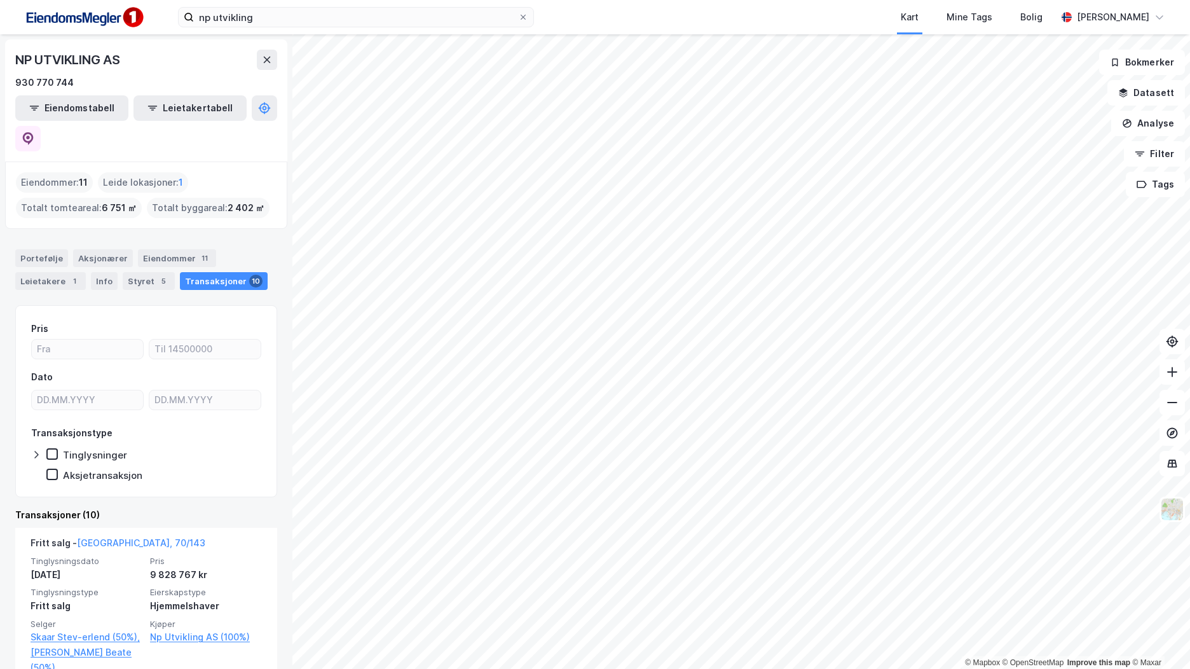 The height and width of the screenshot is (669, 1190). What do you see at coordinates (1158, 638) in the screenshot?
I see `div: Kontrollprogram for chat` at bounding box center [1158, 638].